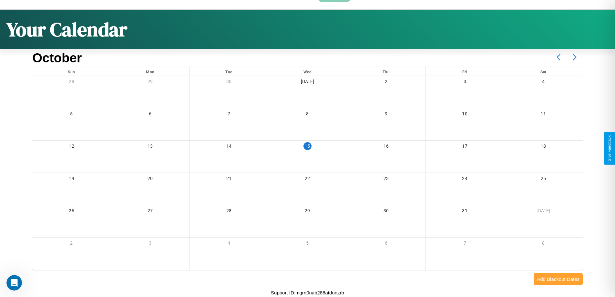 Image resolution: width=615 pixels, height=297 pixels. I want to click on div: 15, so click(307, 146).